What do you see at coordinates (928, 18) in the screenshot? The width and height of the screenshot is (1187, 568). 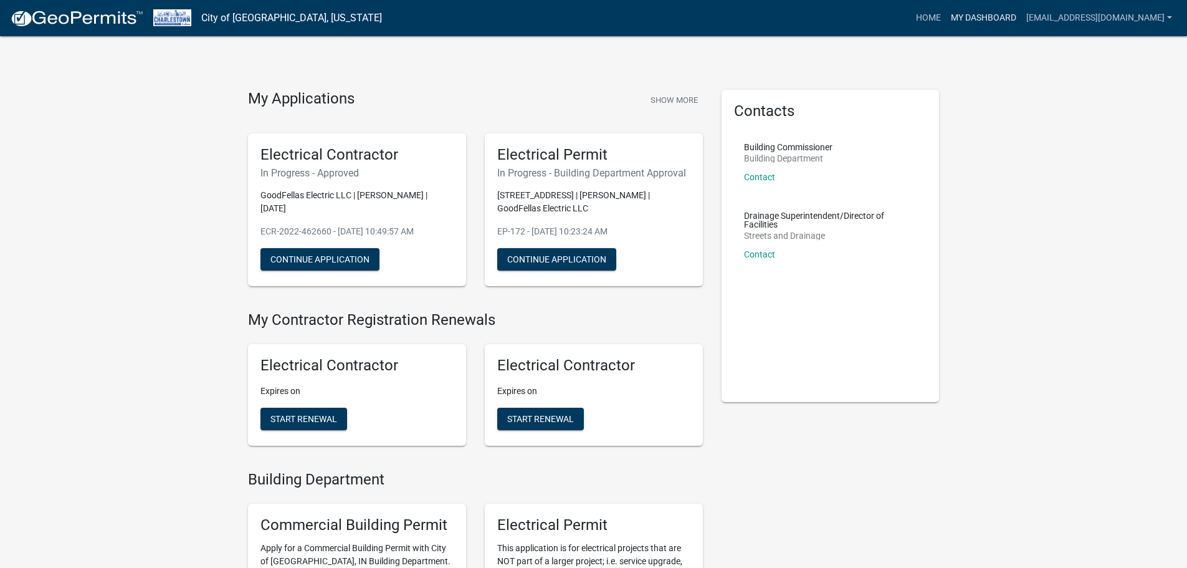 I see `a: Home` at bounding box center [928, 18].